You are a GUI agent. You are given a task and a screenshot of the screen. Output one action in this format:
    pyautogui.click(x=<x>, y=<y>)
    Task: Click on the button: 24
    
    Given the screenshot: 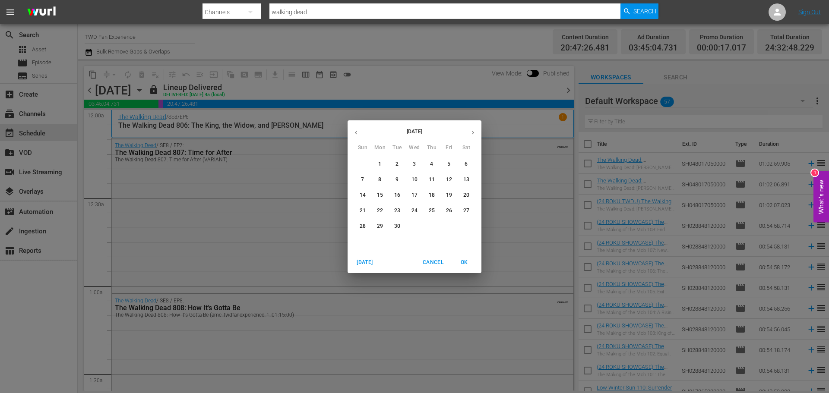 What is the action you would take?
    pyautogui.click(x=415, y=211)
    